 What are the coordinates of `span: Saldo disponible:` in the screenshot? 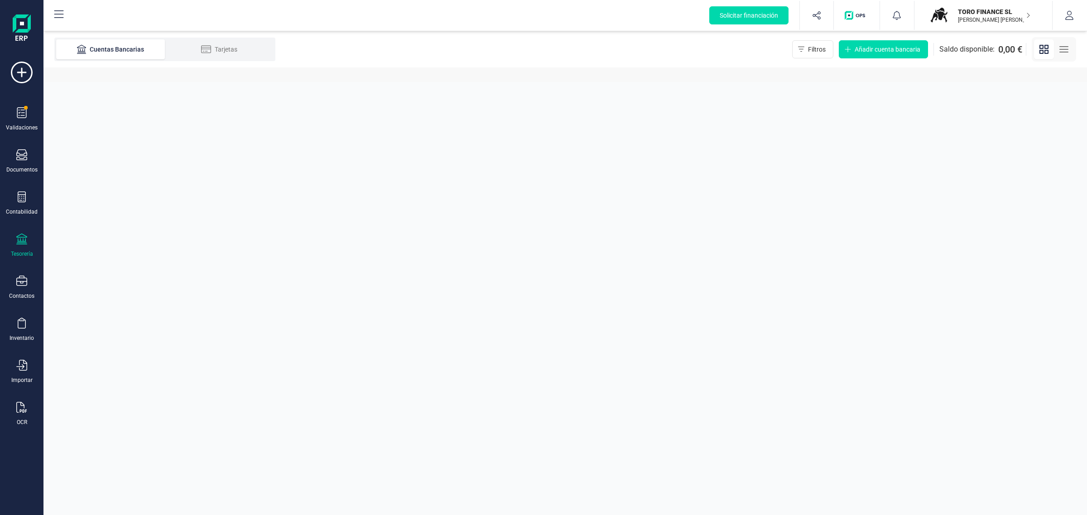 It's located at (967, 49).